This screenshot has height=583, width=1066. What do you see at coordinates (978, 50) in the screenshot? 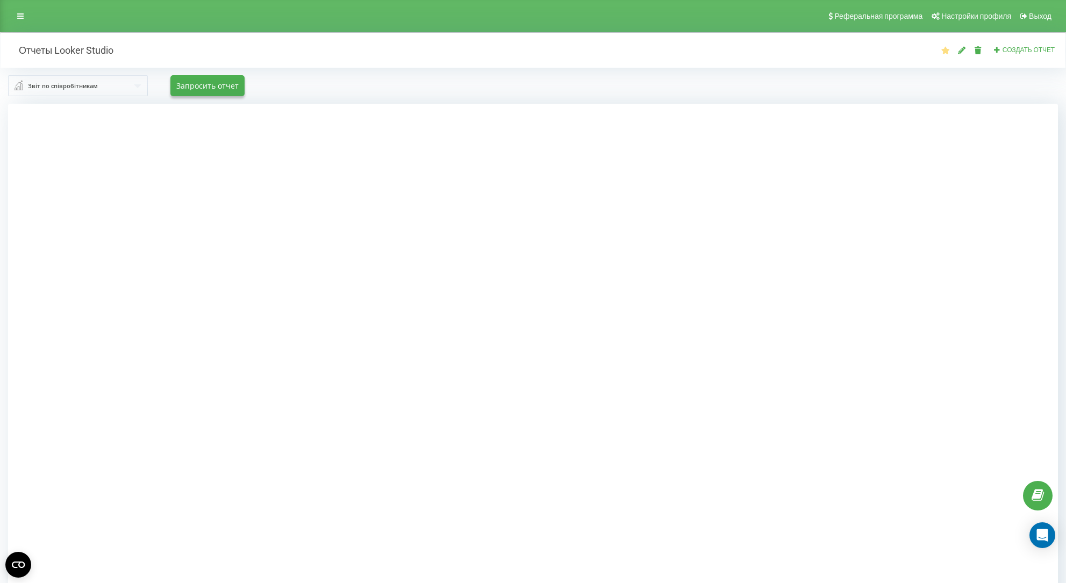
I see `i: Удалить отчет` at bounding box center [978, 50].